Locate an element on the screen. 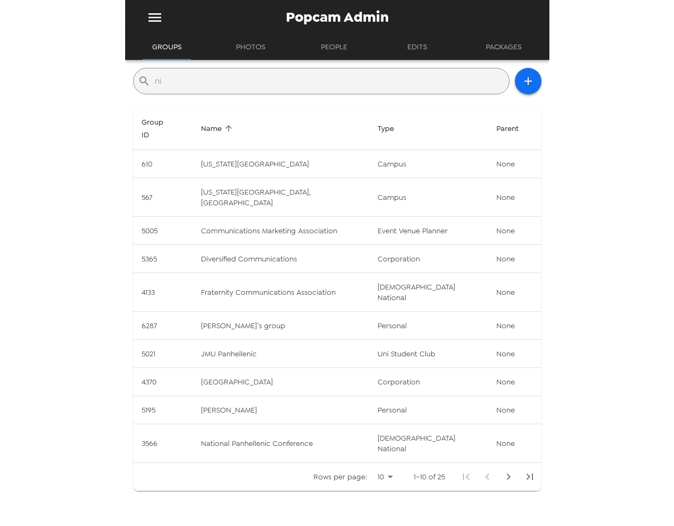 The width and height of the screenshot is (674, 526). td: 5021 is located at coordinates (163, 354).